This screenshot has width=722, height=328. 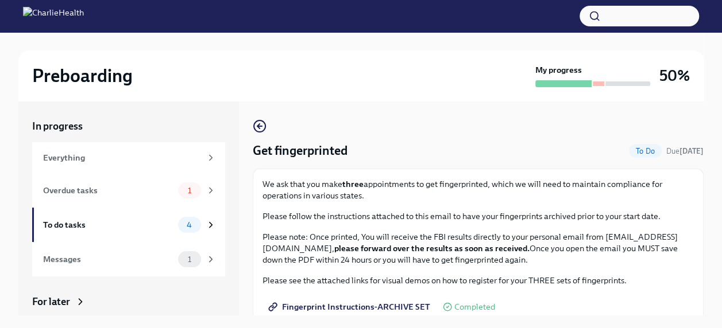 I want to click on h2: Preboarding, so click(x=82, y=76).